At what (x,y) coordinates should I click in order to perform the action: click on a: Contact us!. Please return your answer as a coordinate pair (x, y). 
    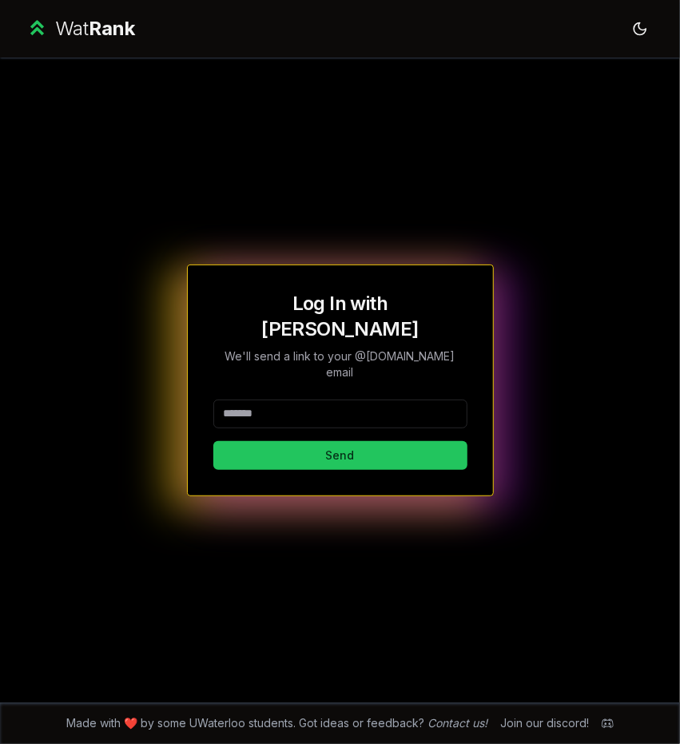
    Looking at the image, I should click on (457, 722).